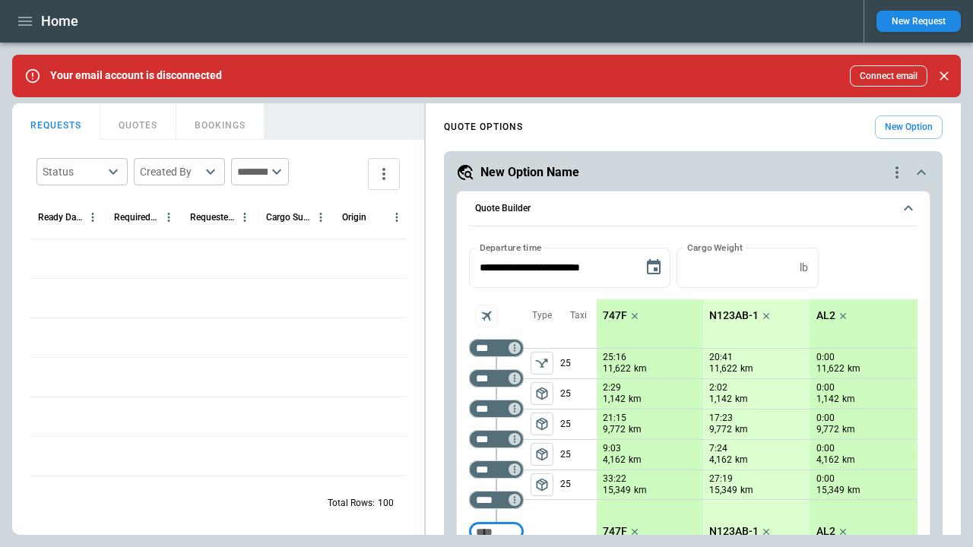  What do you see at coordinates (944, 76) in the screenshot?
I see `button: Close` at bounding box center [944, 76].